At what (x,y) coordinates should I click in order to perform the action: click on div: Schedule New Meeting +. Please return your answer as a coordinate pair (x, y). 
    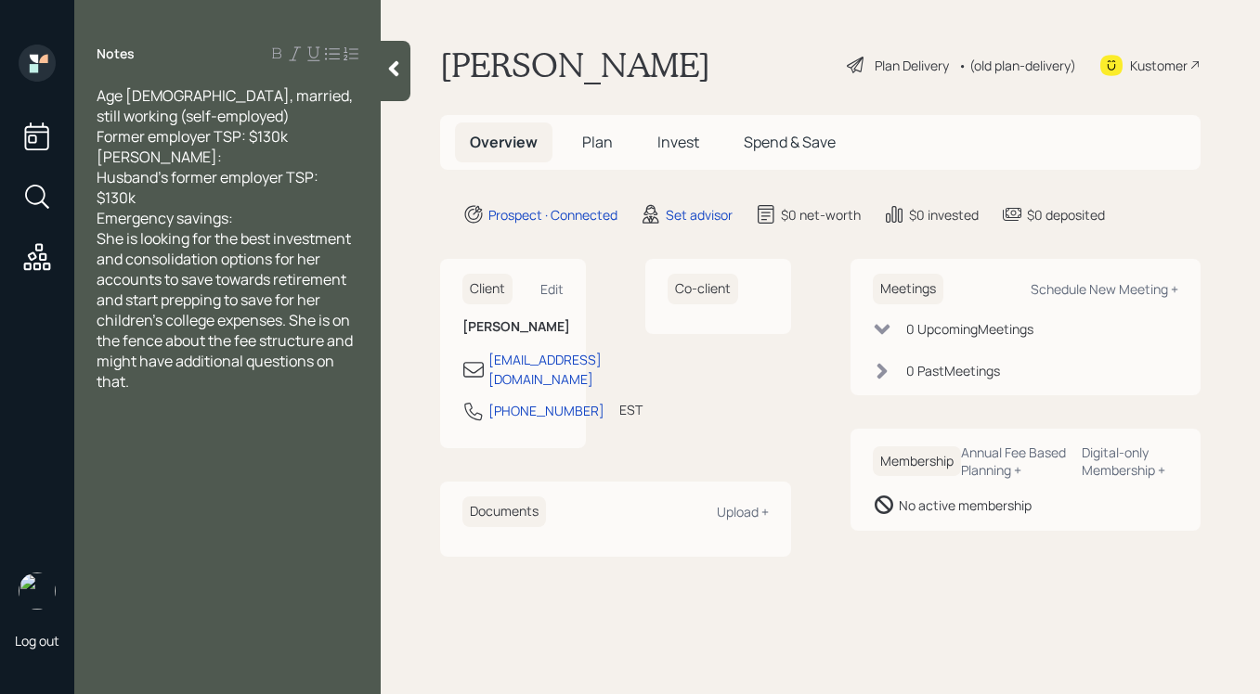
    Looking at the image, I should click on (1104, 289).